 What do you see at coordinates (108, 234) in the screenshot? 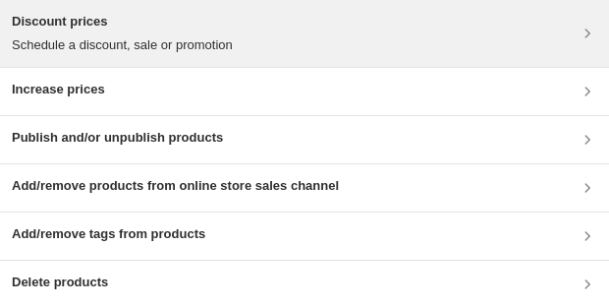
I see `h3: Add/remove tags from products` at bounding box center [108, 234].